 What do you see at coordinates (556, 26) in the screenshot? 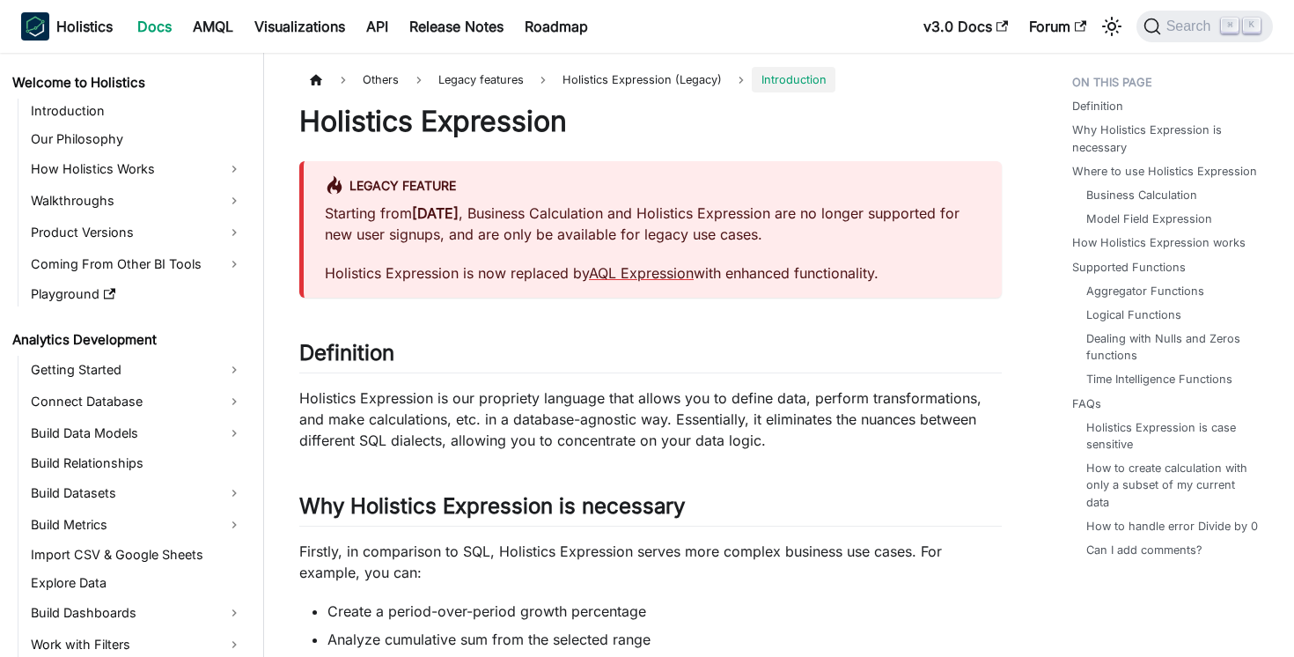
I see `a: Roadmap` at bounding box center [556, 26].